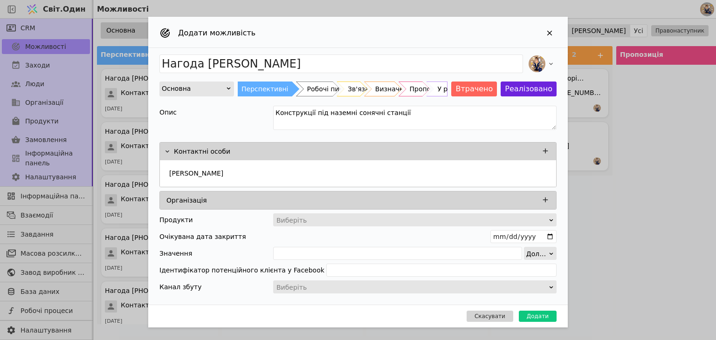  Describe the element at coordinates (176, 89) in the screenshot. I see `font: Основна` at that location.